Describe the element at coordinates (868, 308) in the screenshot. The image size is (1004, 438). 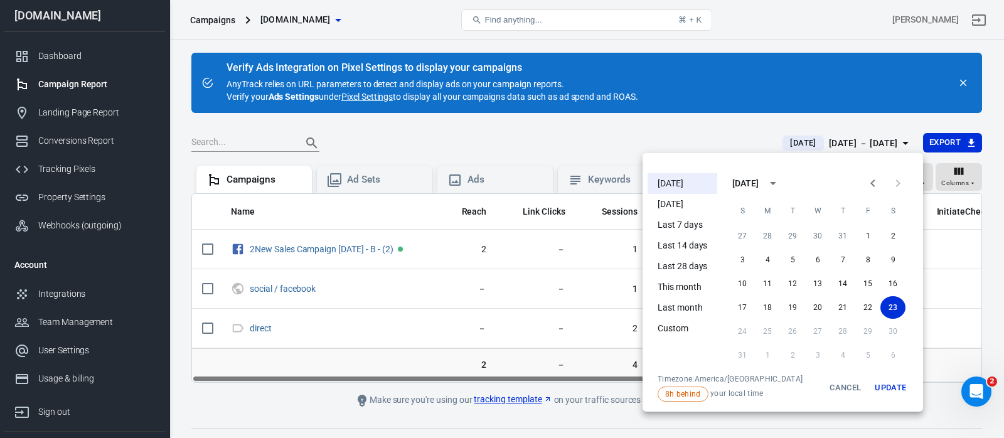
I see `button: 22` at that location.